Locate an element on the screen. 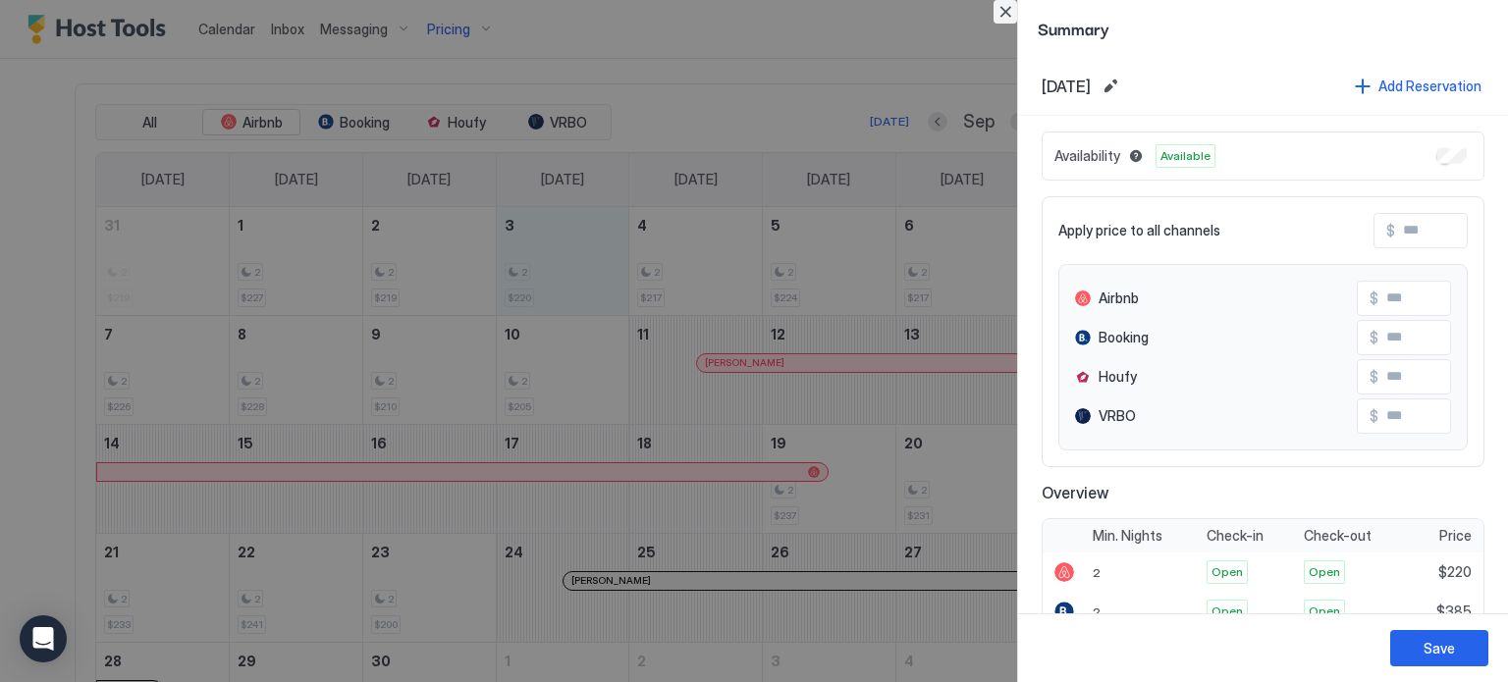  button: Save is located at coordinates (1439, 648).